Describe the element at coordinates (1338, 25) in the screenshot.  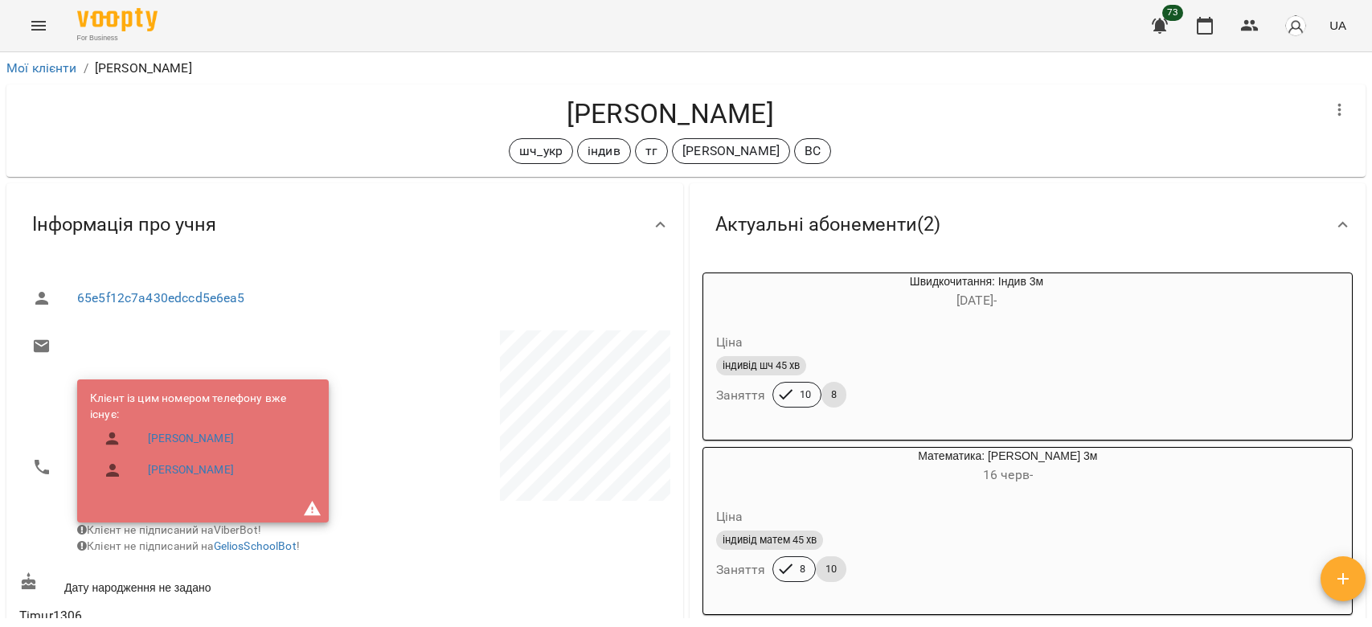
I see `button: UA` at that location.